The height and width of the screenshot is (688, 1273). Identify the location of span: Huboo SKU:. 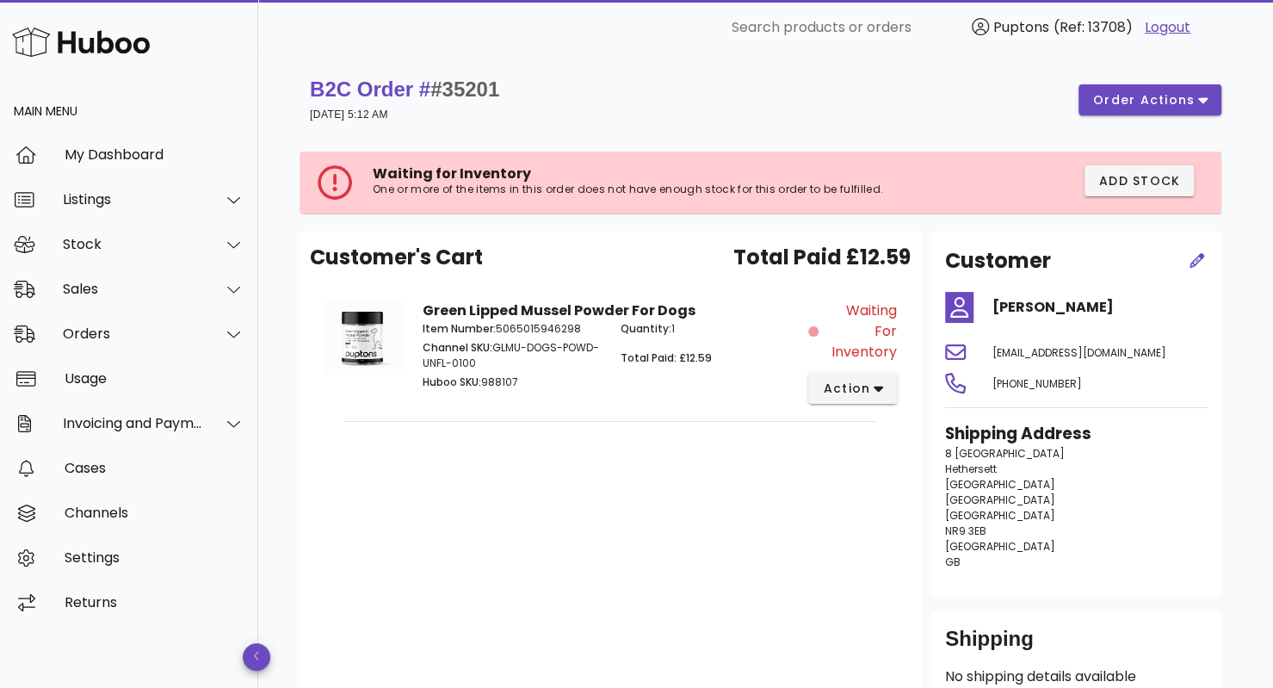
(452, 381).